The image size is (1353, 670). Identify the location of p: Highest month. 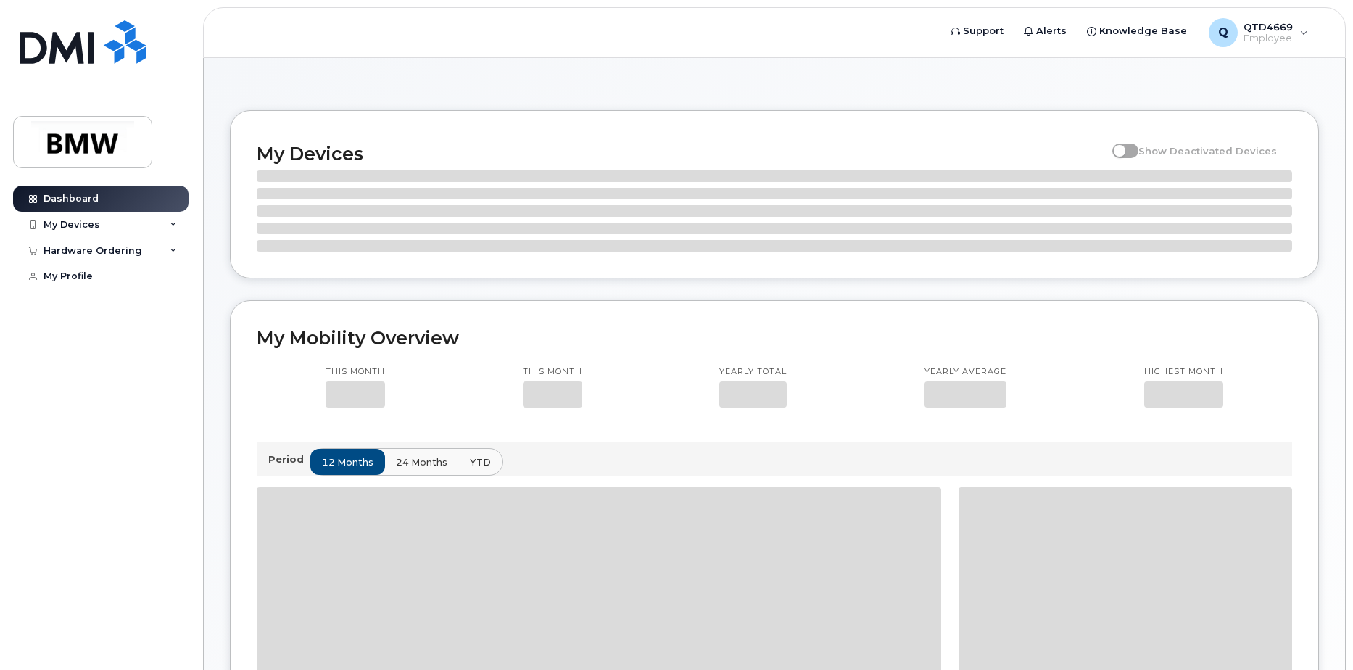
(1184, 372).